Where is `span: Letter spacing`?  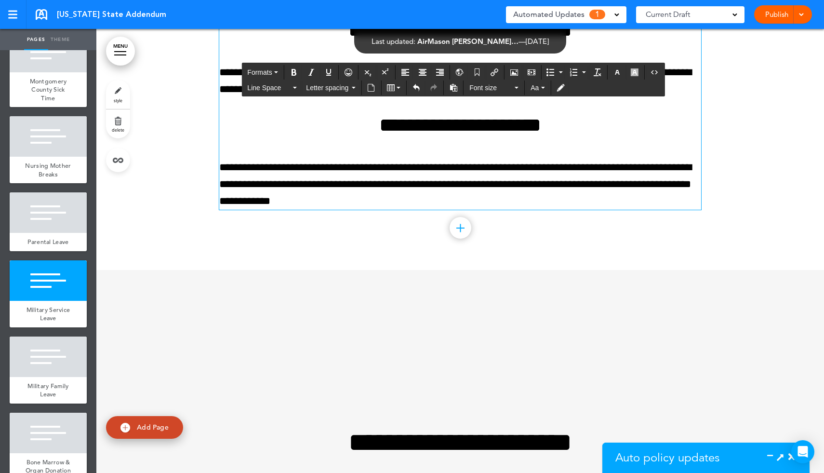 span: Letter spacing is located at coordinates (328, 88).